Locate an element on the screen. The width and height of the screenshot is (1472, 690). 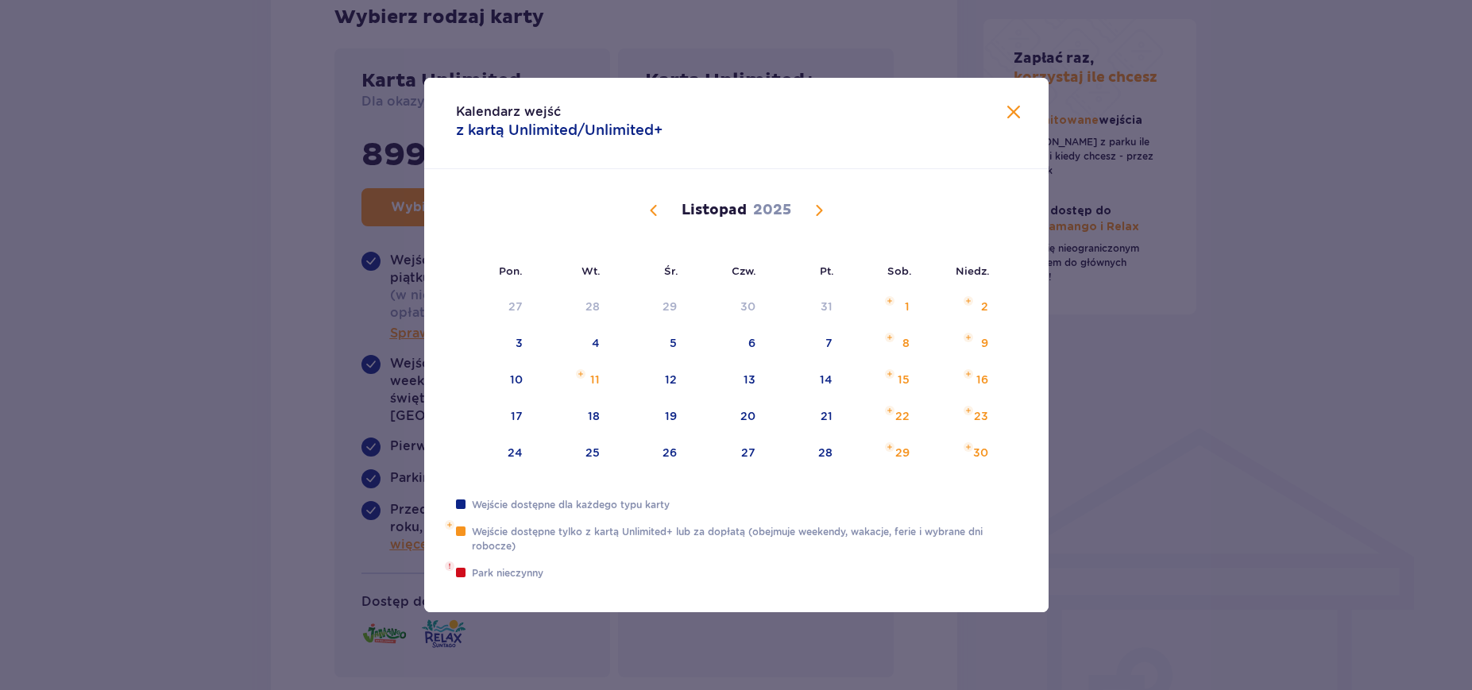
td: wtorek, 4 listopada 2025 is located at coordinates (572, 344).